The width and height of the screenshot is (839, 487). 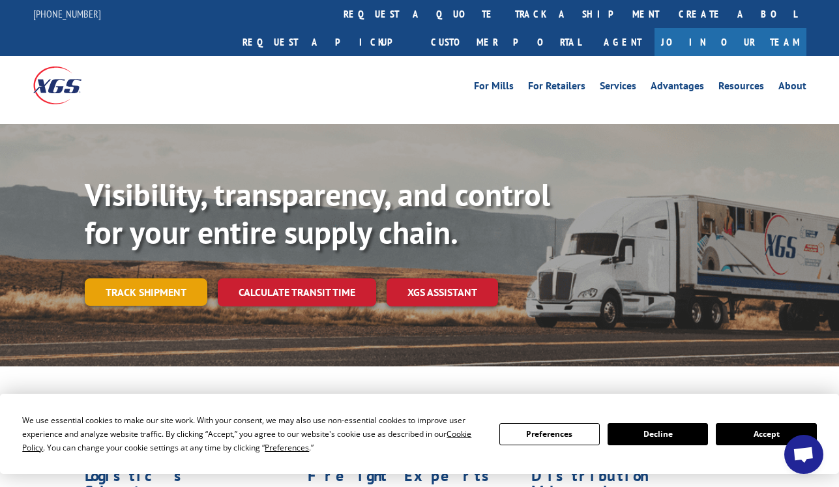 I want to click on a: For Mills, so click(x=494, y=88).